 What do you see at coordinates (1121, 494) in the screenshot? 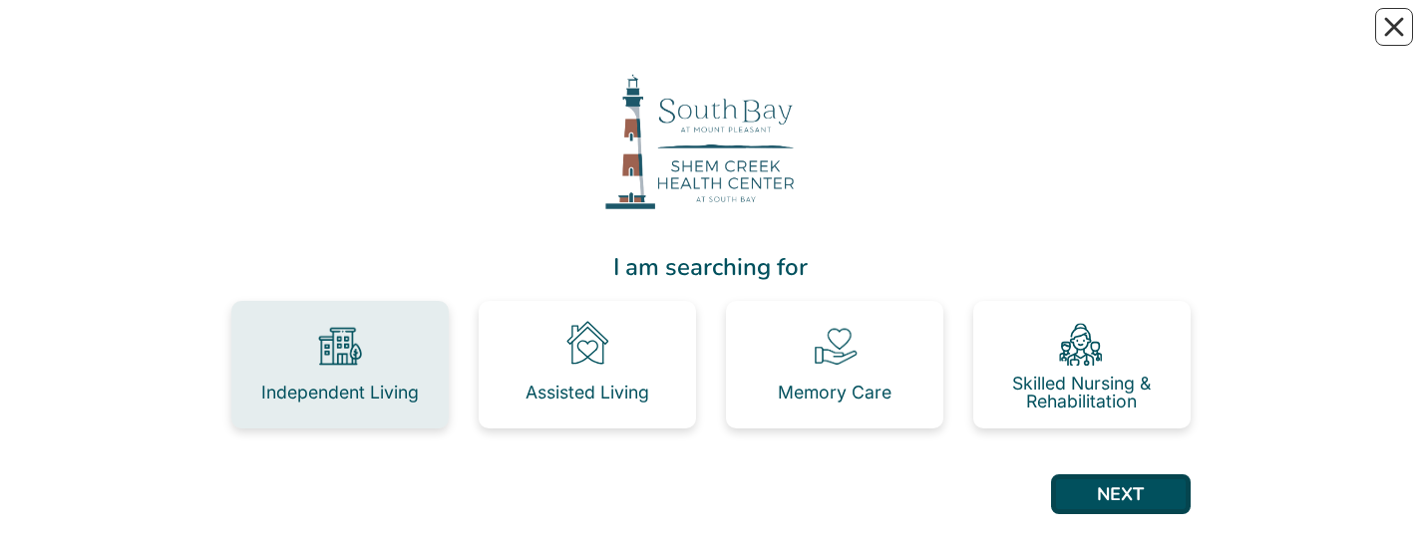
I see `button: NEXT` at bounding box center [1121, 494].